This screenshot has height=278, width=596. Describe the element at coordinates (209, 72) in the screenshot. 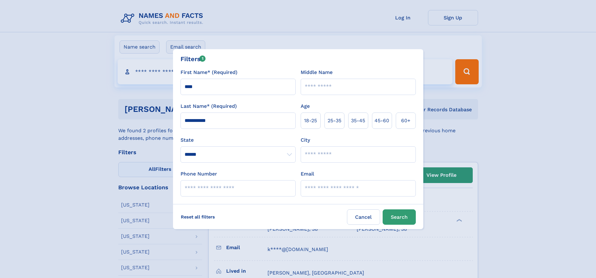

I see `label: First Name* (Required)` at that location.